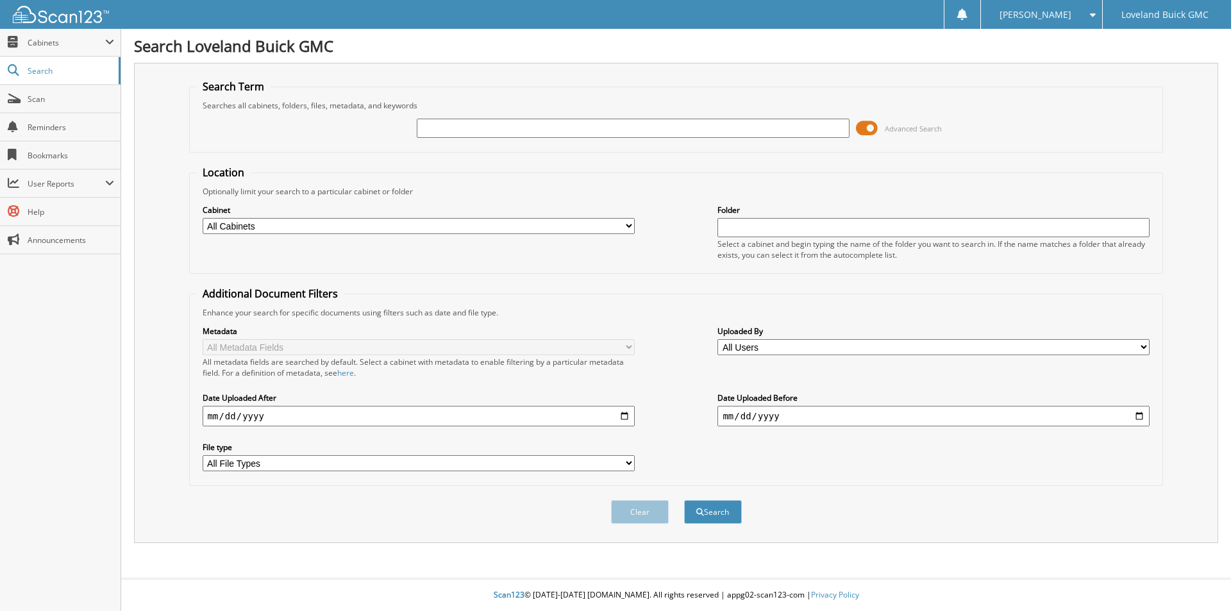 The image size is (1231, 611). What do you see at coordinates (677, 191) in the screenshot?
I see `div: Optionally limit your search to a particular cabinet or folder` at bounding box center [677, 191].